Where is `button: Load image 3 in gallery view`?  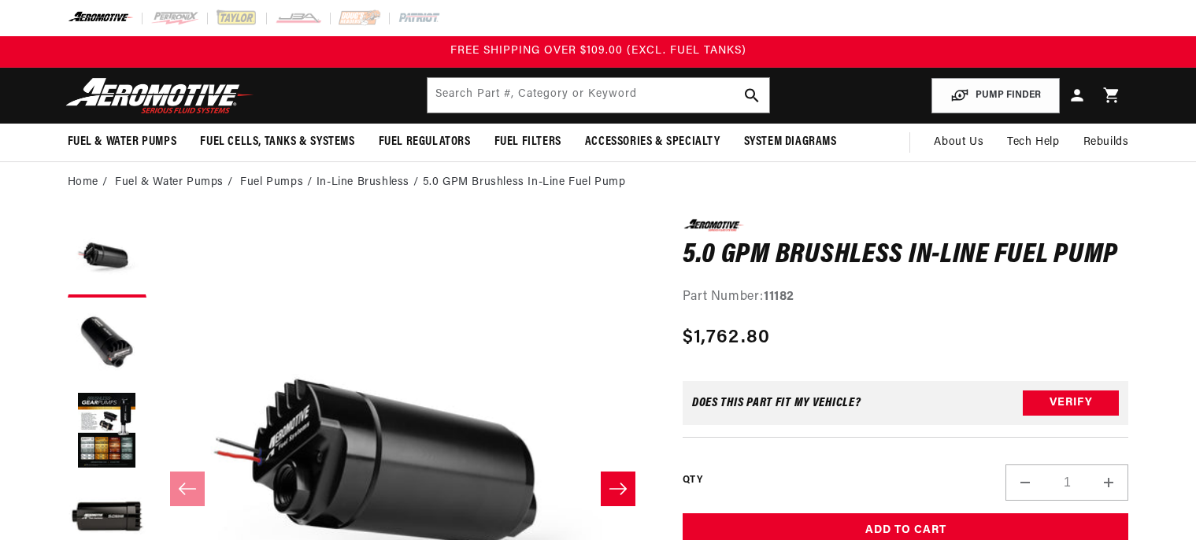
button: Load image 3 in gallery view is located at coordinates (107, 431).